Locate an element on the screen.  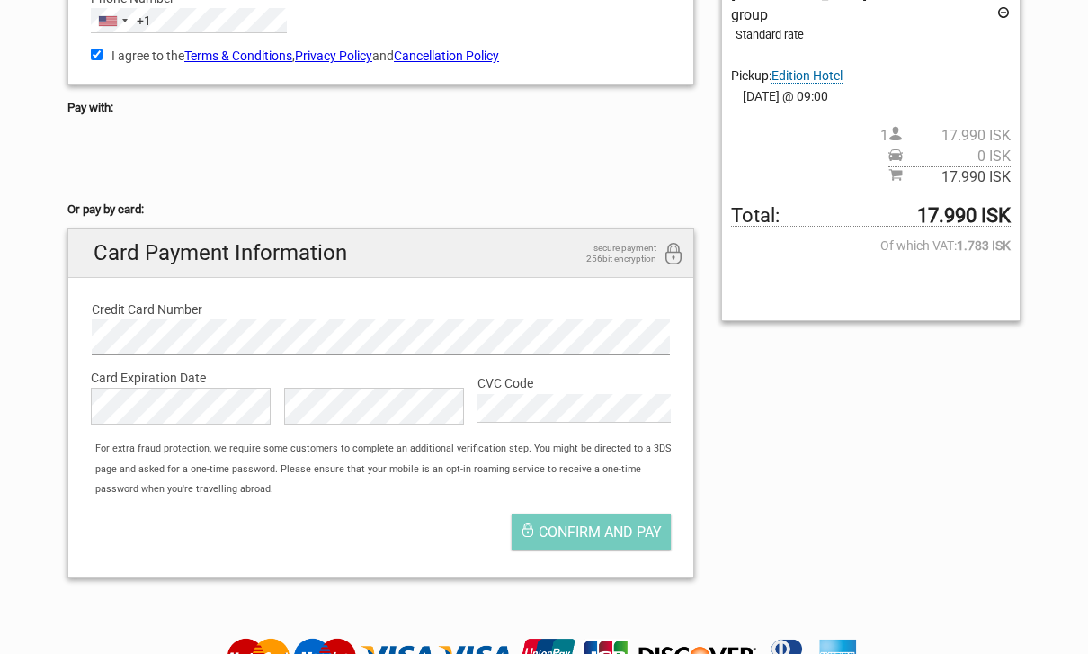
span: 0 ISK is located at coordinates (957, 156).